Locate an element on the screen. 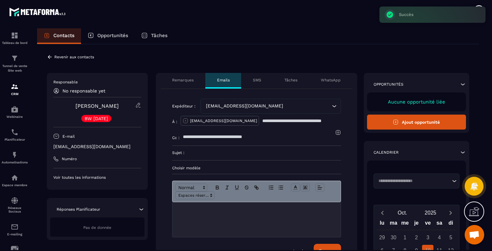  p: Automatisations is located at coordinates (15, 162).